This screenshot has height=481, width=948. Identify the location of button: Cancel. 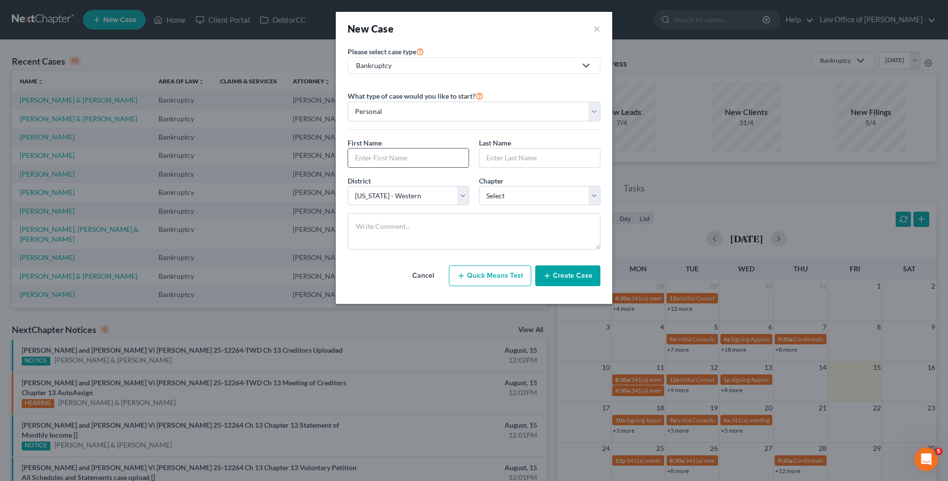
(423, 276).